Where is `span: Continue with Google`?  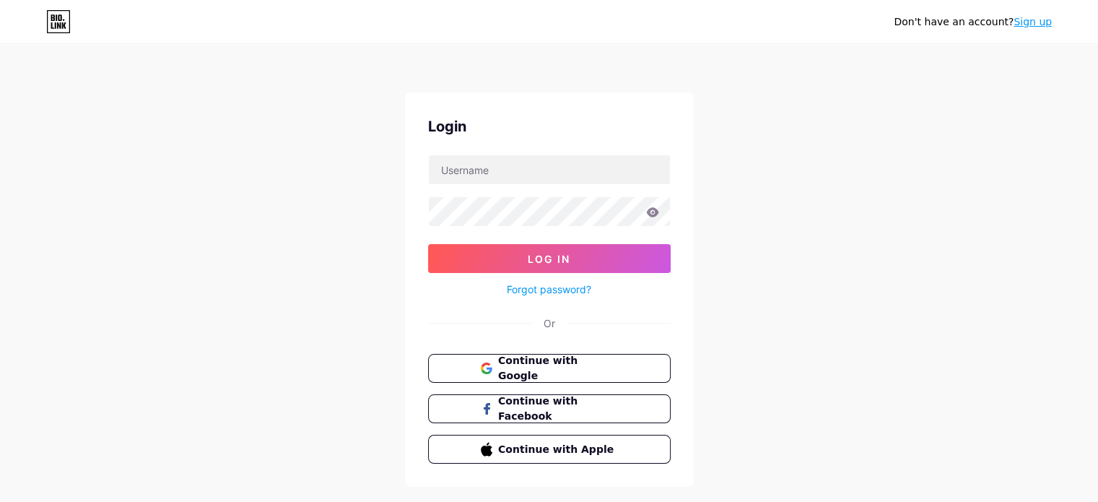 span: Continue with Google is located at coordinates (557, 368).